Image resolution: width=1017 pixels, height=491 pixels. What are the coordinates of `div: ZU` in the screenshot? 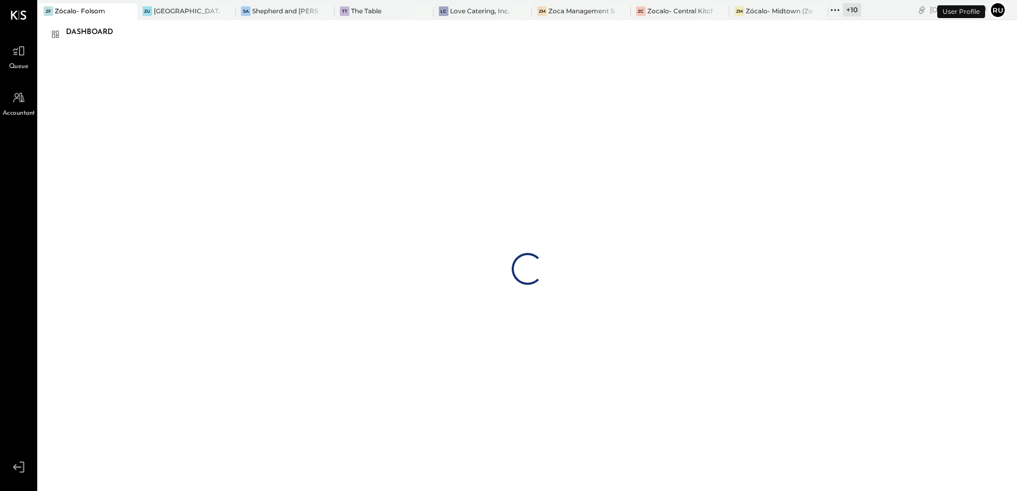 It's located at (147, 11).